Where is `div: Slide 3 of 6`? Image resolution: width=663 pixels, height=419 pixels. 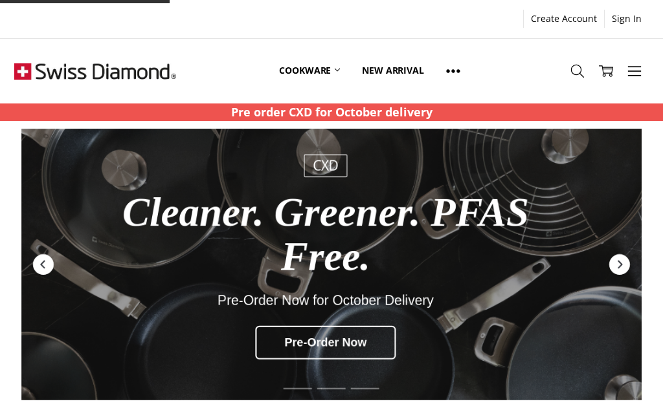
div: Slide 3 of 6 is located at coordinates (365, 389).